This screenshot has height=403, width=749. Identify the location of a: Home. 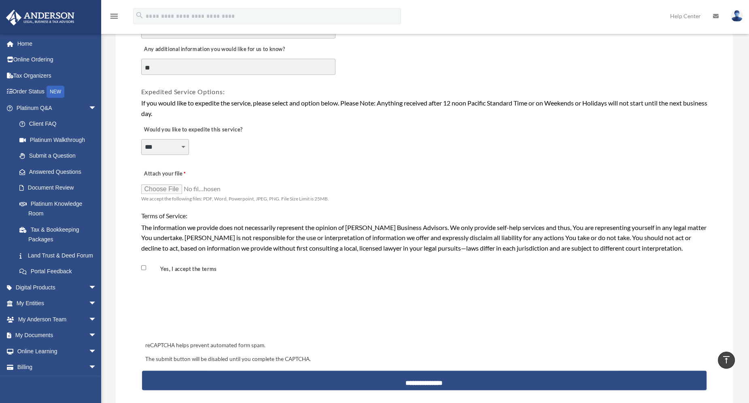
(57, 44).